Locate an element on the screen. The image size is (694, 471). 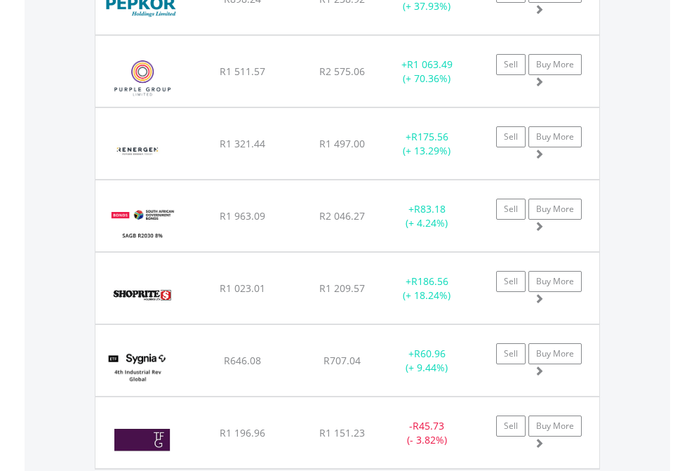
div: + (+ 13.29%) is located at coordinates (427, 144).